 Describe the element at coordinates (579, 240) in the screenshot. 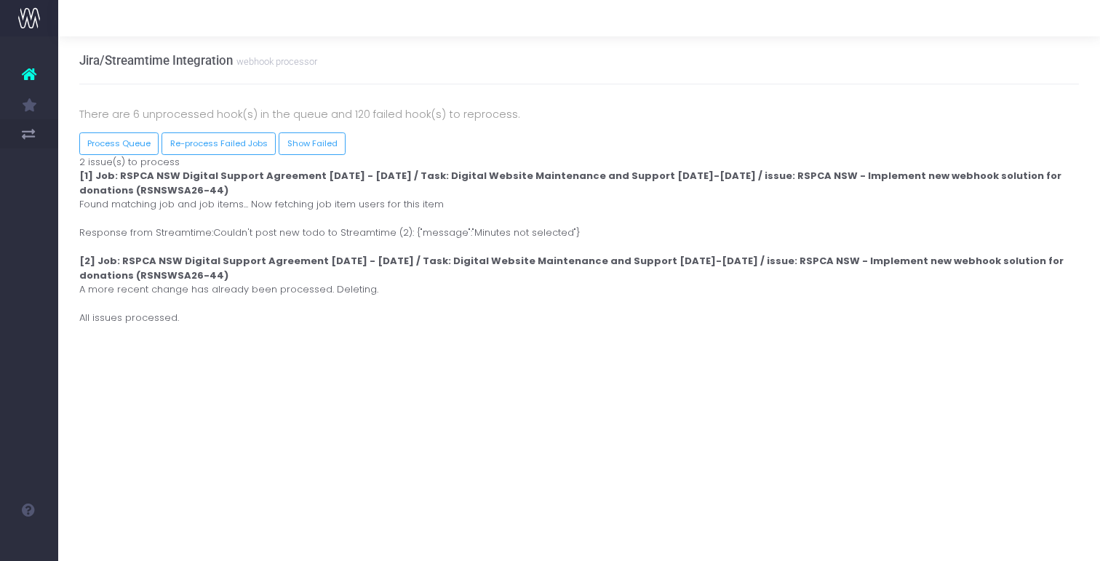

I see `div: 2 issue(s) to process Found matching job and job items... Now fetching job item users for this it...` at that location.